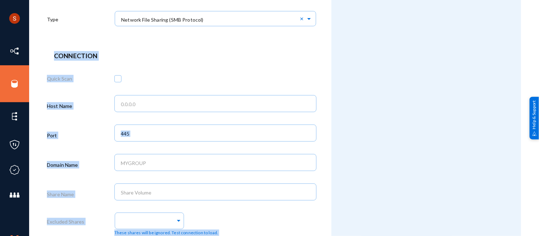 The width and height of the screenshot is (539, 236). What do you see at coordinates (15, 51) in the screenshot?
I see `img: icon-inventory.svg` at bounding box center [15, 51].